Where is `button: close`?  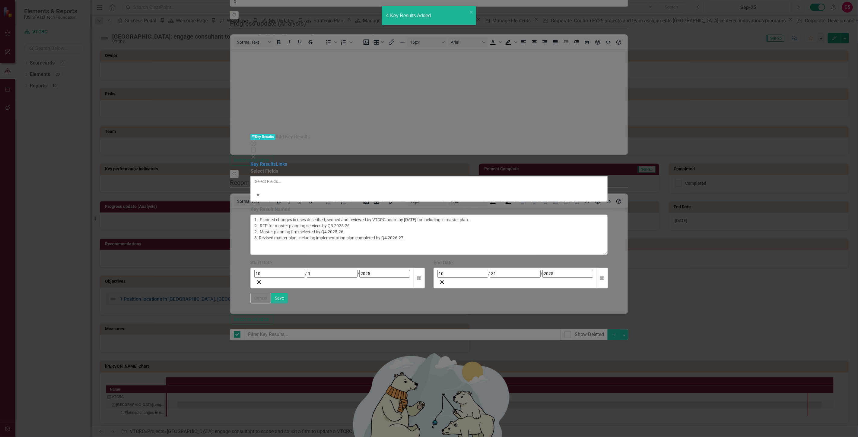 button: close is located at coordinates (471, 12).